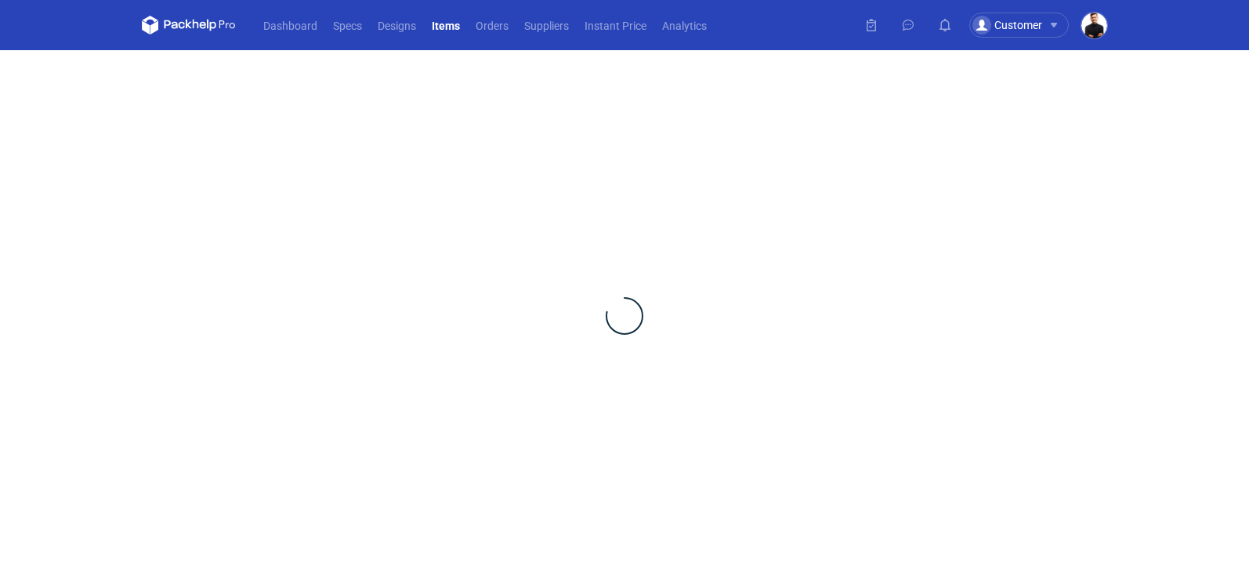  I want to click on button: Customer, so click(1025, 25).